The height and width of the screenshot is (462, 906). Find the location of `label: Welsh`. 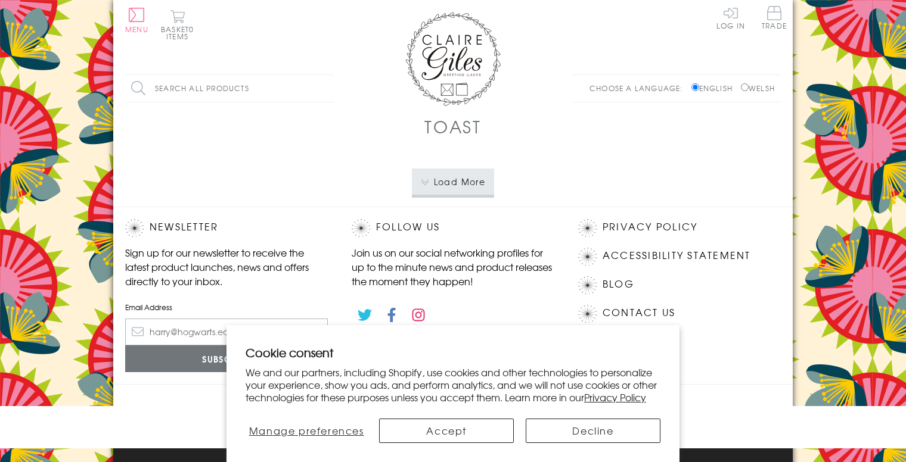

label: Welsh is located at coordinates (757, 88).